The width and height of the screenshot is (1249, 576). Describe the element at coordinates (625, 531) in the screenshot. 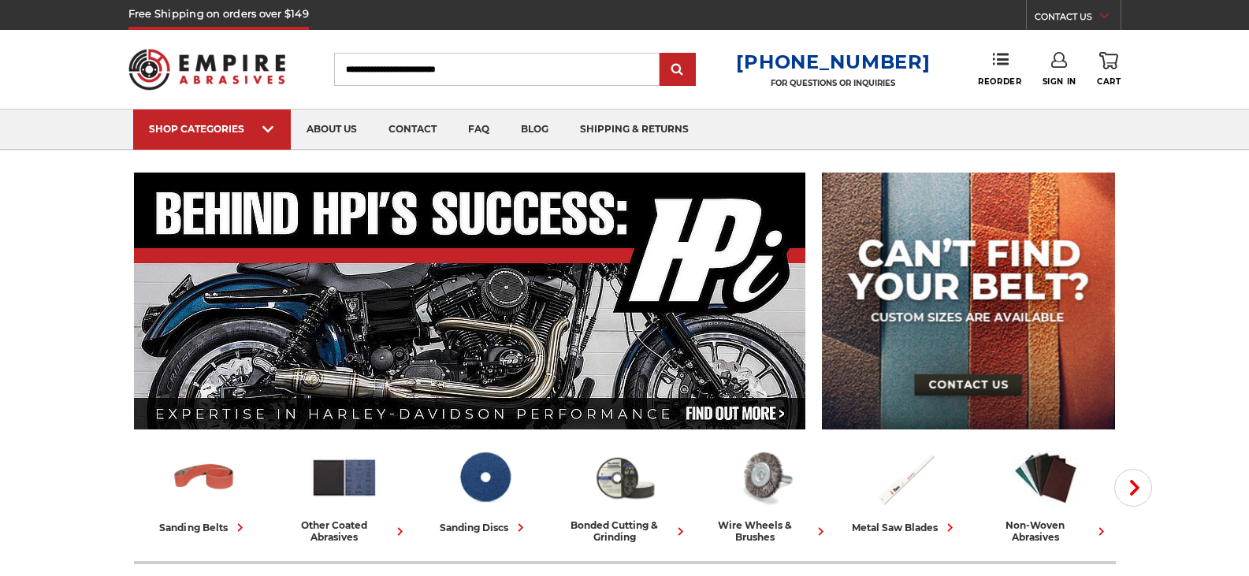

I see `div: bonded cutting & grinding` at that location.